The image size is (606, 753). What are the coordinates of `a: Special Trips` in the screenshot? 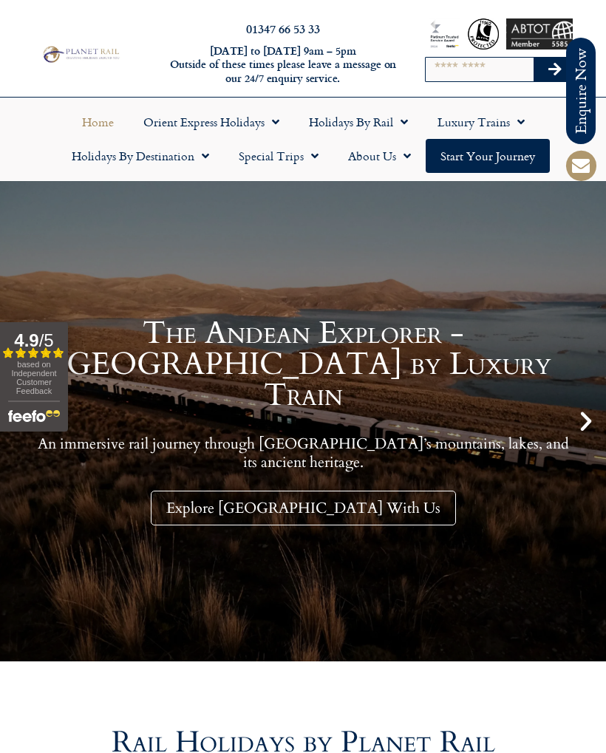 It's located at (279, 156).